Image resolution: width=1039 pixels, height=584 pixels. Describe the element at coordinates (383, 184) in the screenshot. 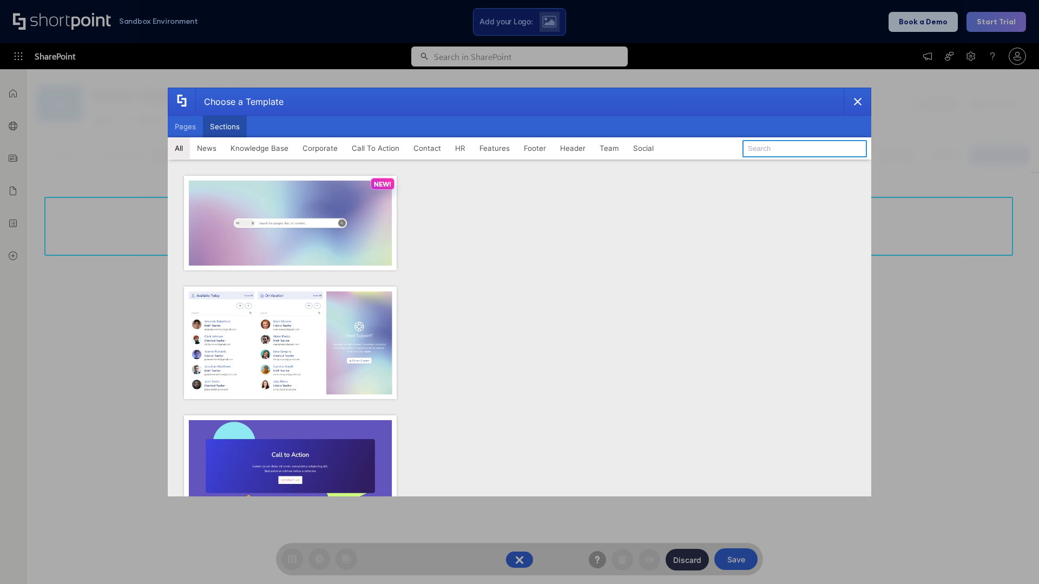

I see `p: NEW!` at that location.